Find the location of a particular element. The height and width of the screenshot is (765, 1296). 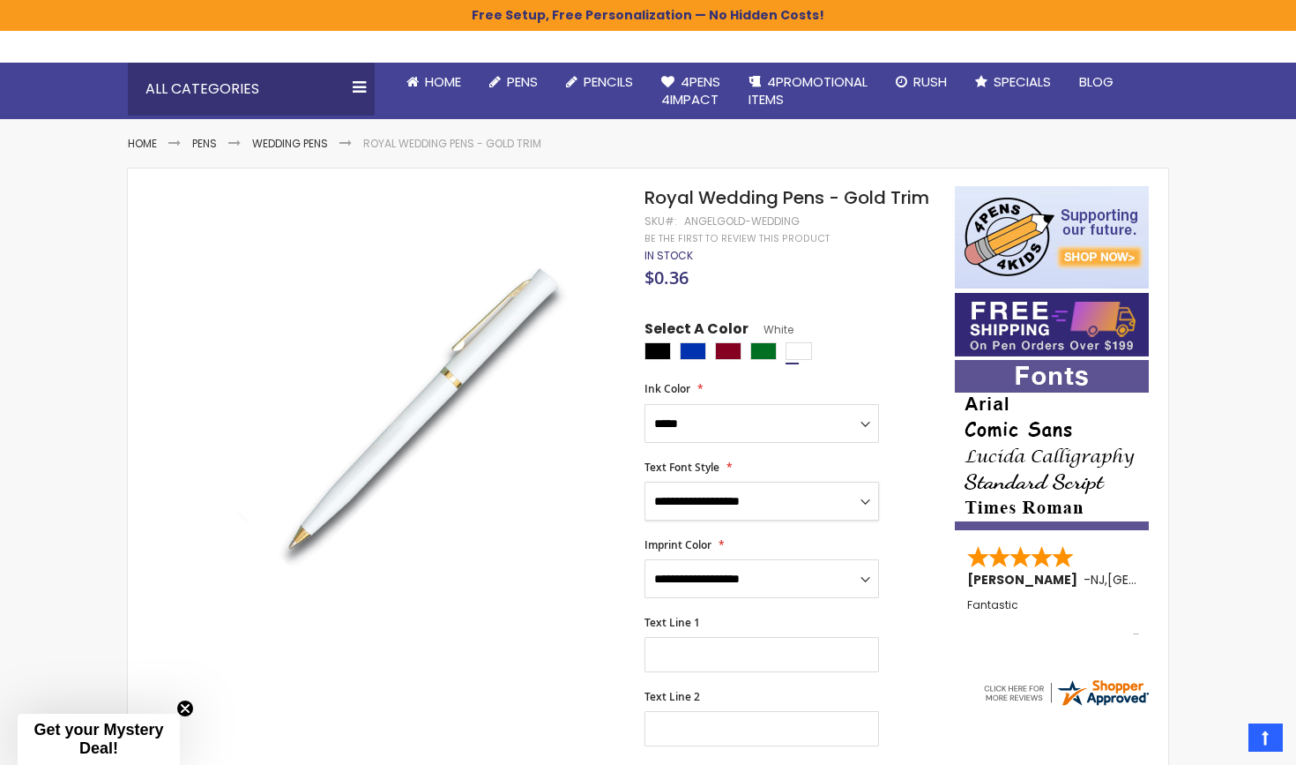

strong: SKU is located at coordinates (661, 220).